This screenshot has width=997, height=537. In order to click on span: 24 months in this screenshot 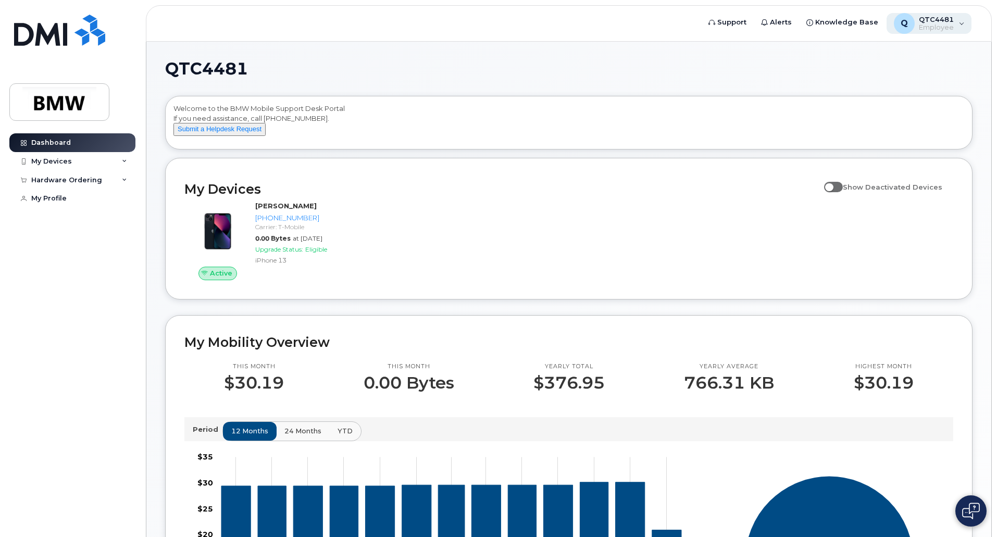, I will do `click(303, 431)`.